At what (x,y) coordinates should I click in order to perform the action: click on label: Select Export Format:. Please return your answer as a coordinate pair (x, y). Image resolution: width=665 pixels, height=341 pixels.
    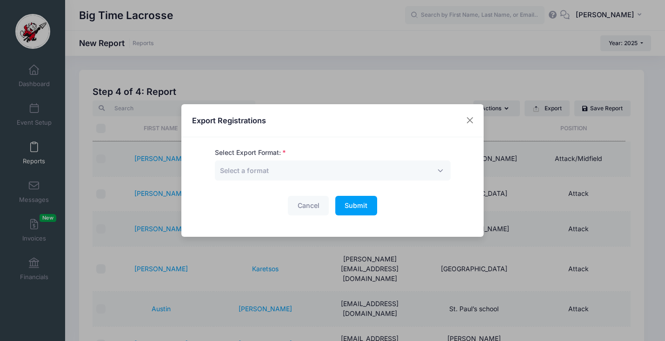
    Looking at the image, I should click on (250, 153).